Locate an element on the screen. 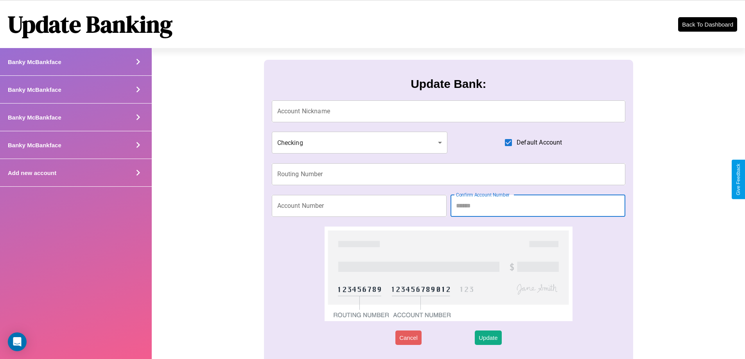 The image size is (745, 359). label: Confirm Account Number is located at coordinates (483, 195).